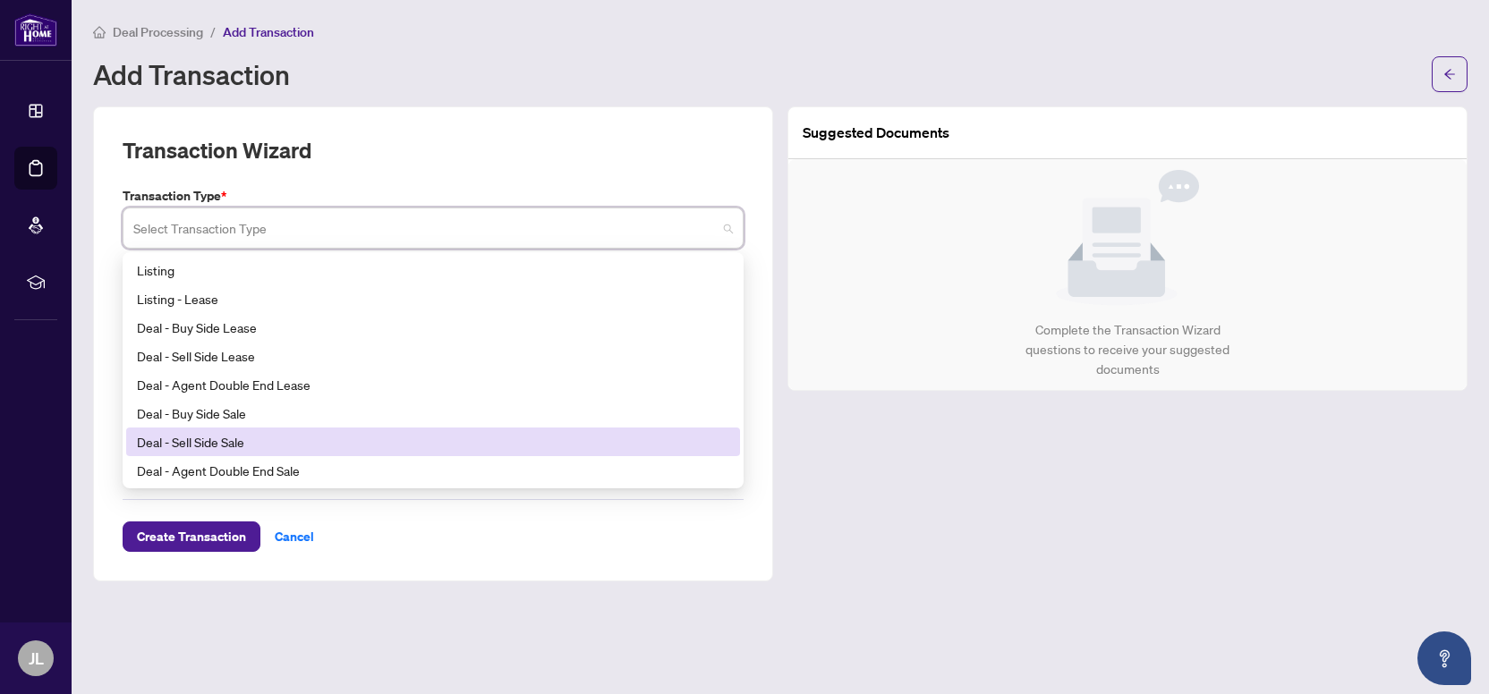 Image resolution: width=1489 pixels, height=694 pixels. What do you see at coordinates (99, 32) in the screenshot?
I see `span: home` at bounding box center [99, 32].